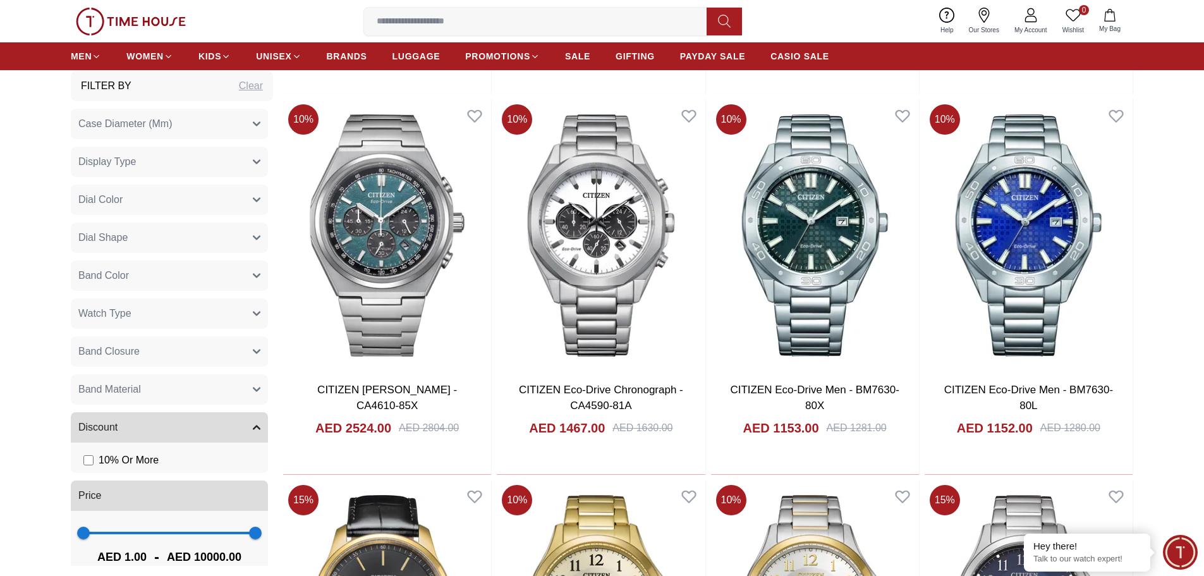 The height and width of the screenshot is (576, 1204). What do you see at coordinates (107, 162) in the screenshot?
I see `span: Display Type` at bounding box center [107, 162].